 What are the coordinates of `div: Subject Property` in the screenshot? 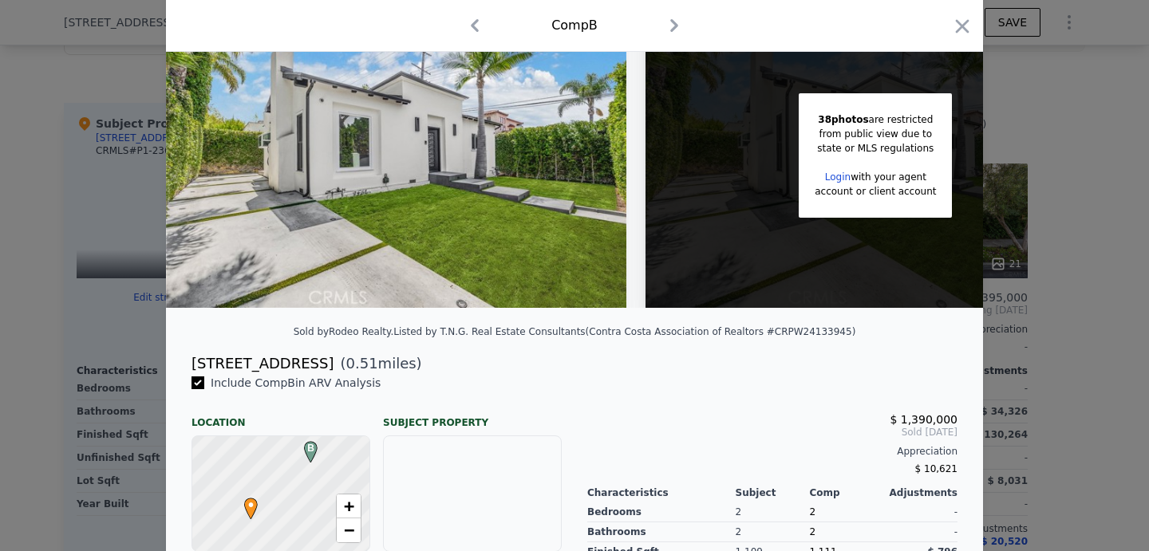 It's located at (472, 416).